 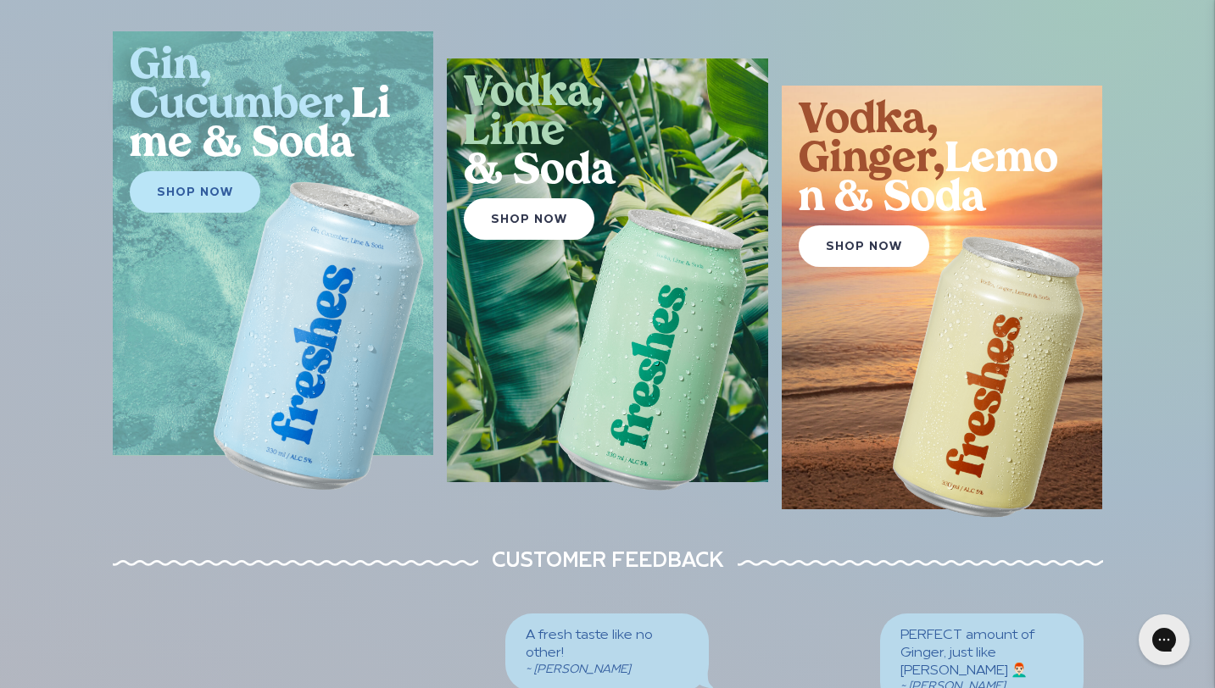 What do you see at coordinates (34, 31) in the screenshot?
I see `button: Gorgias live chat` at bounding box center [34, 31].